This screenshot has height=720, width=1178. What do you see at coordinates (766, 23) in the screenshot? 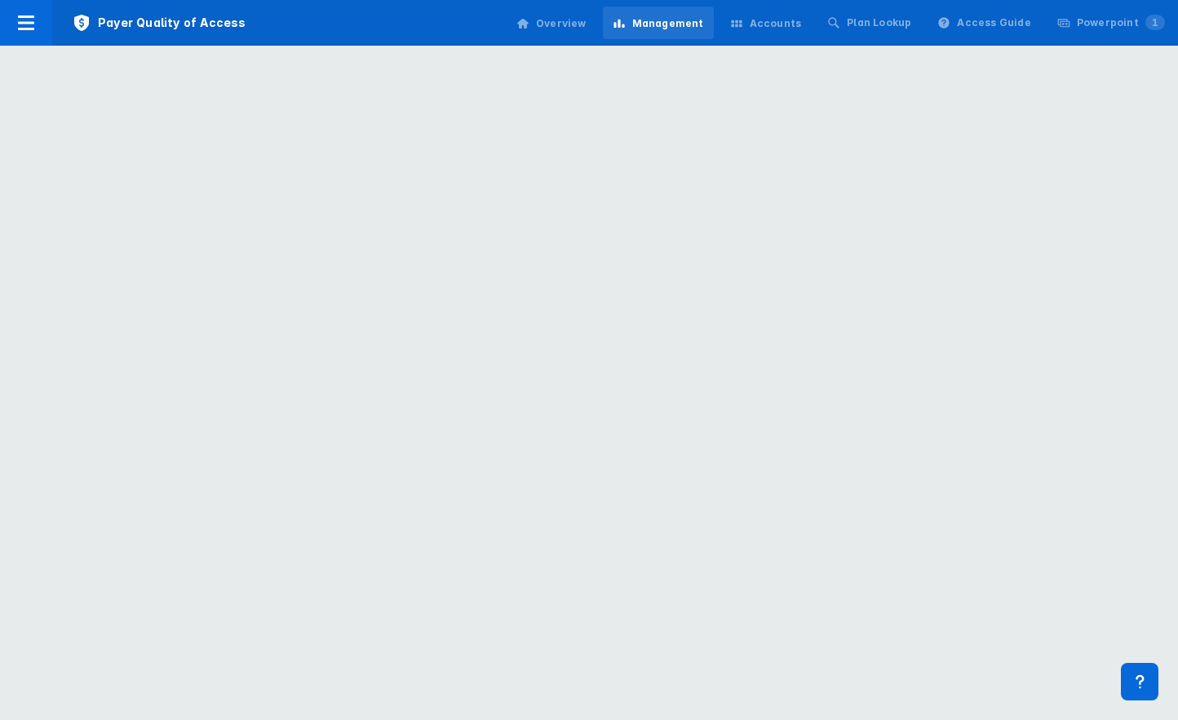
I see `a: Accounts` at bounding box center [766, 23].